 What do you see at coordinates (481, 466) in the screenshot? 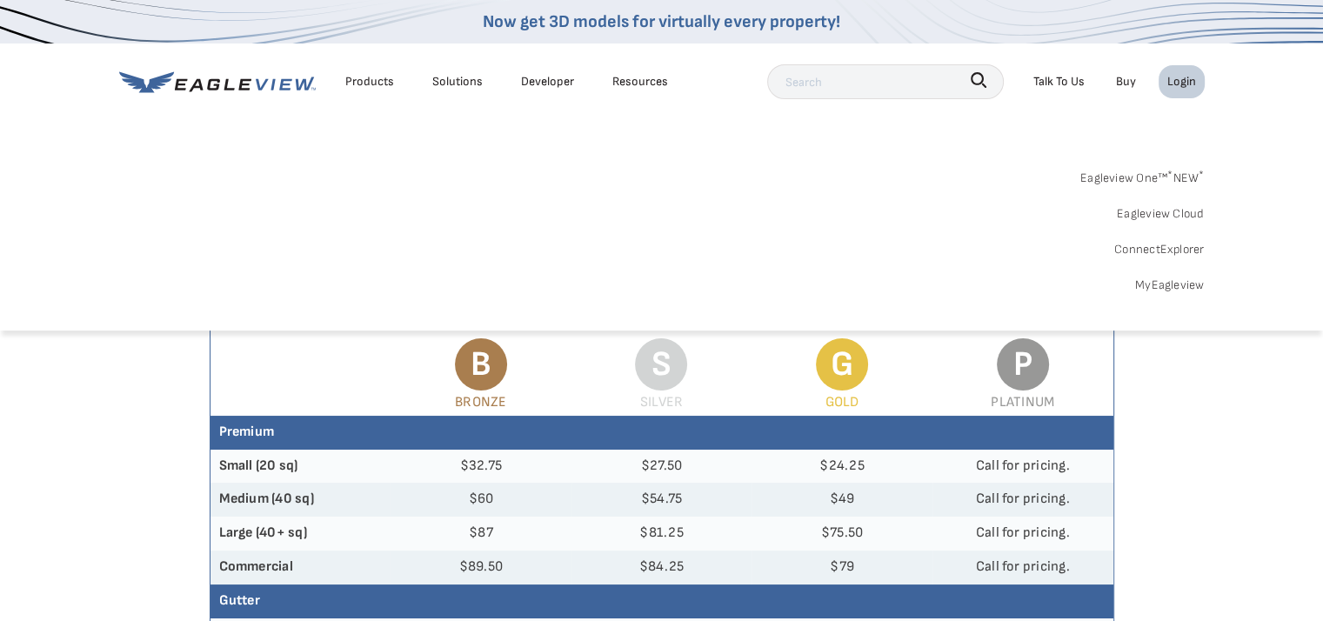
I see `td: $32.75` at bounding box center [481, 466].